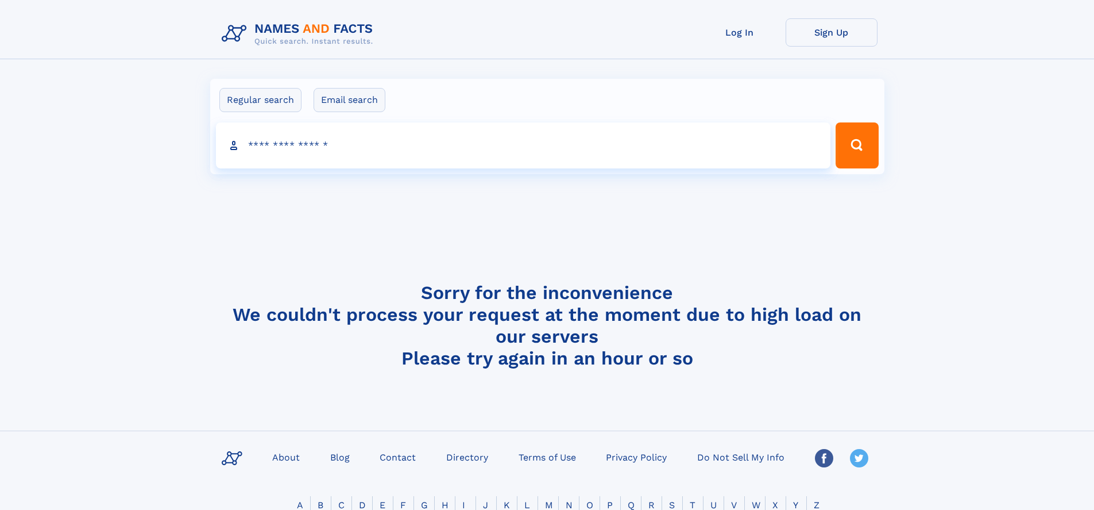 This screenshot has width=1094, height=510. I want to click on img: Facebook, so click(824, 458).